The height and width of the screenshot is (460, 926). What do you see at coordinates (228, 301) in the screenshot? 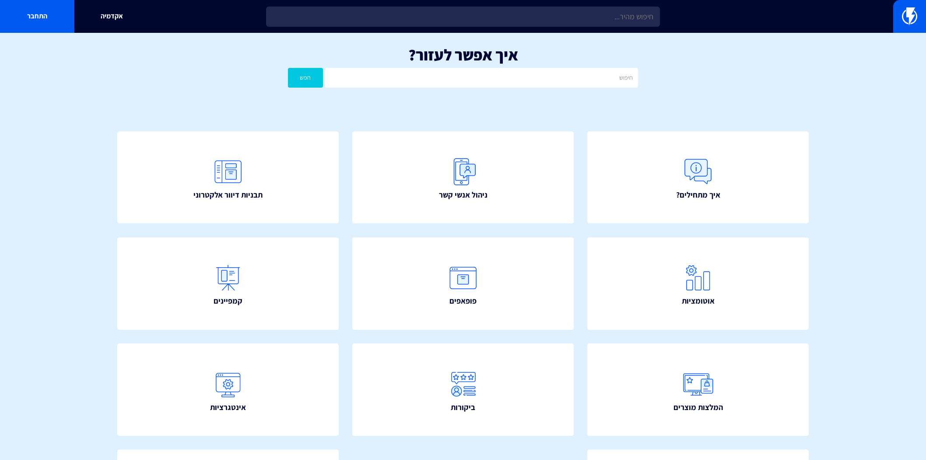
I see `span: קמפיינים` at bounding box center [228, 301].